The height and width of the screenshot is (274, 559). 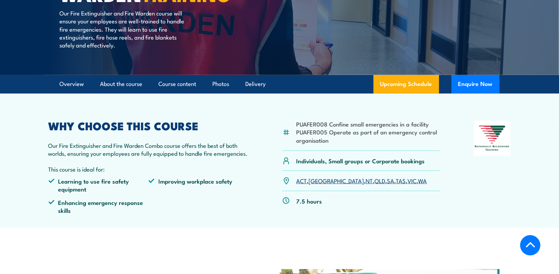 What do you see at coordinates (369, 136) in the screenshot?
I see `li: PUAFER005 Operate as part of an emergency control organisation` at bounding box center [369, 136].